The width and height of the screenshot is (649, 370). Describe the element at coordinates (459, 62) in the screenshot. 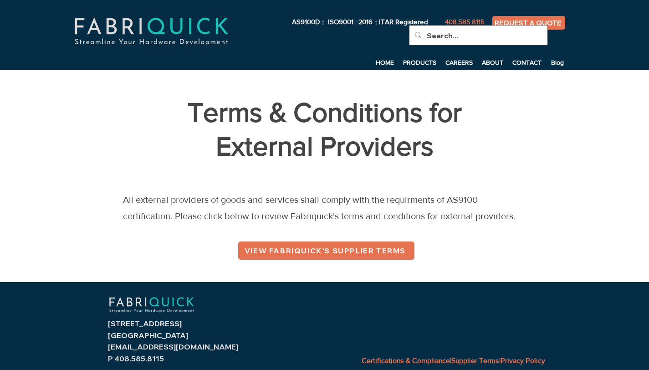

I see `p: CAREERS` at that location.